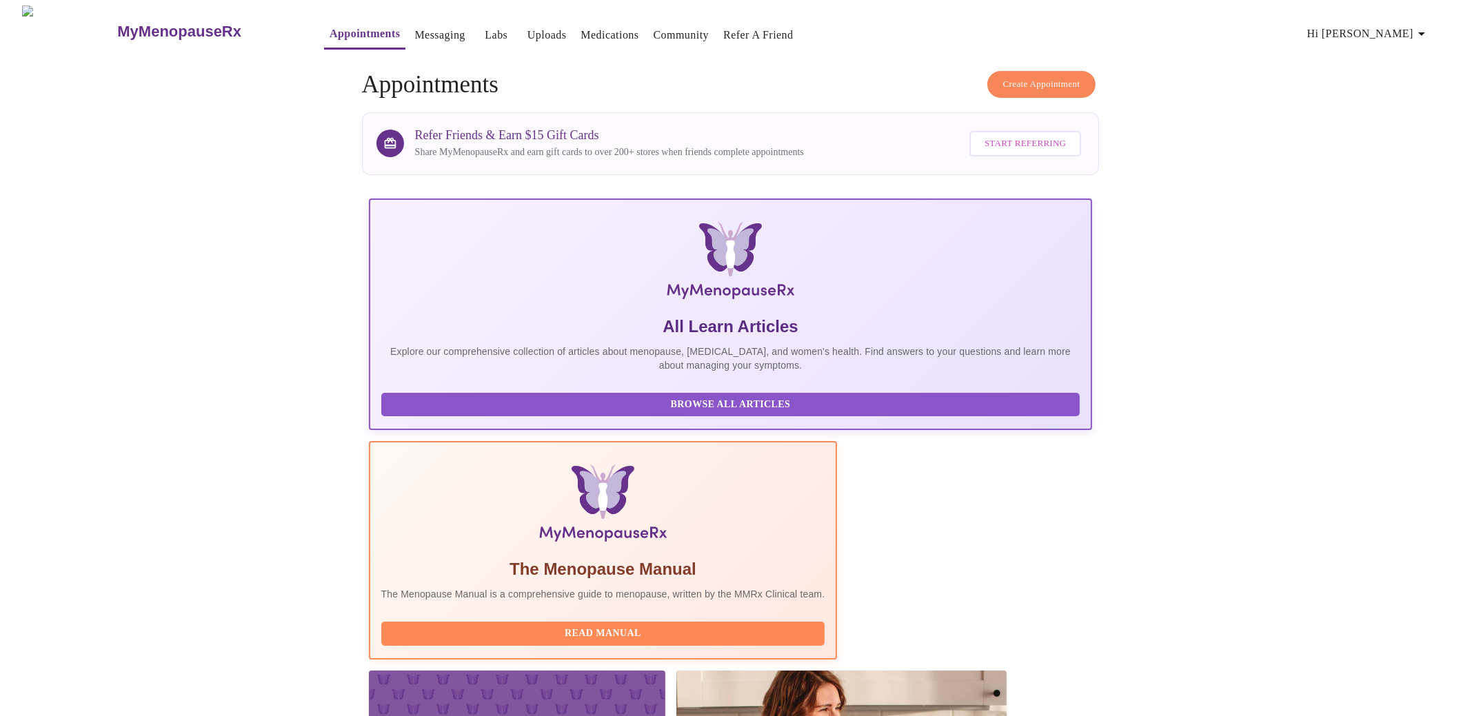  I want to click on a: MyMenopauseRx, so click(206, 32).